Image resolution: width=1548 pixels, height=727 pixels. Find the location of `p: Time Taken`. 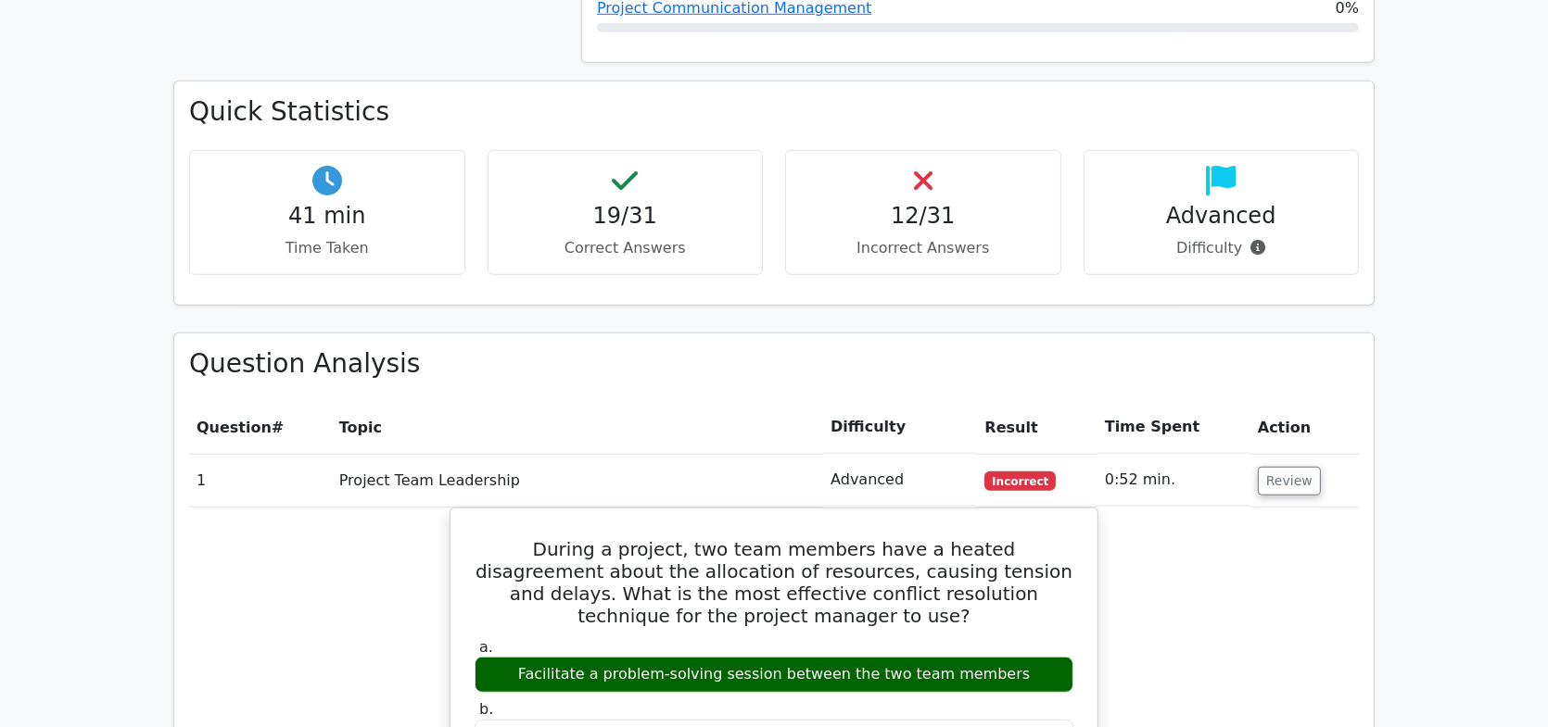

p: Time Taken is located at coordinates (327, 248).